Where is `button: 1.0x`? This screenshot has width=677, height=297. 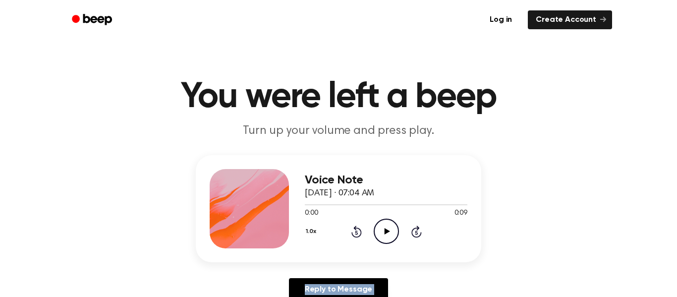
button: 1.0x is located at coordinates (312, 231).